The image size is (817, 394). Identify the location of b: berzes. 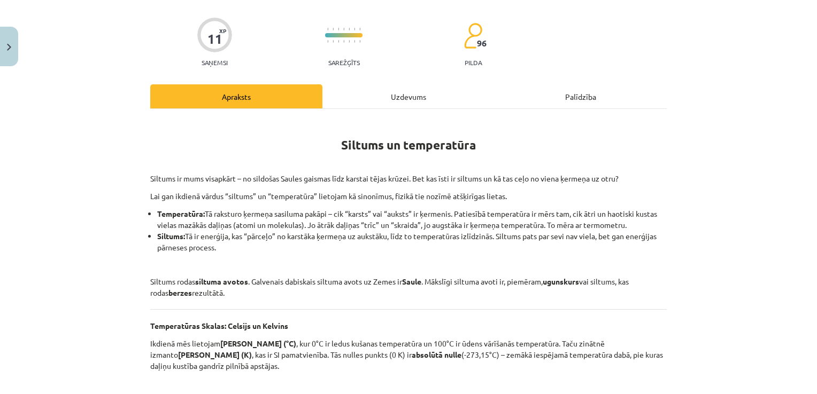
(180, 293).